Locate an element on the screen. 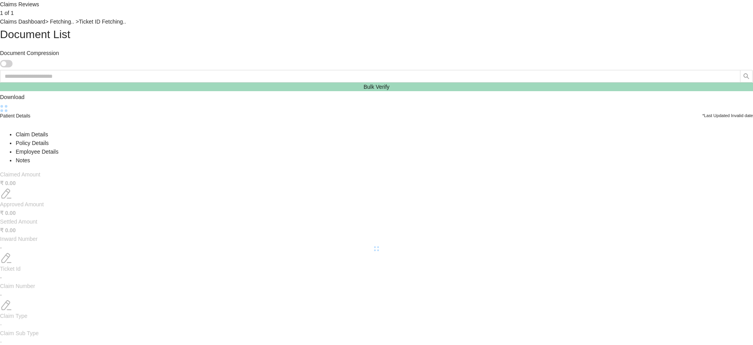 The height and width of the screenshot is (345, 753). img: svg+xml;base64,PHN2ZyBpZD0iRHJvcGRvd24tMzJ4MzIiIHhtbG5zPSJodHRwOi8vd3d3LnczLm9yZy8yMDAwL3N2ZyIgd2... is located at coordinates (31, 97).